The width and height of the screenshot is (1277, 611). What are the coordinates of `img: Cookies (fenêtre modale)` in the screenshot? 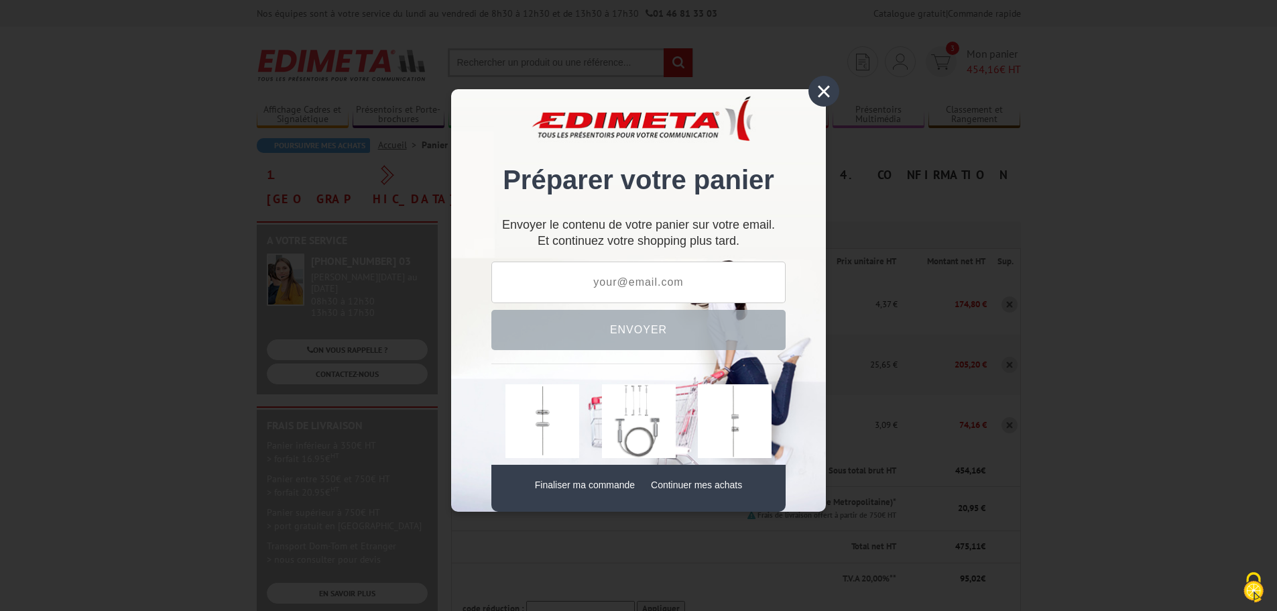 It's located at (1254, 587).